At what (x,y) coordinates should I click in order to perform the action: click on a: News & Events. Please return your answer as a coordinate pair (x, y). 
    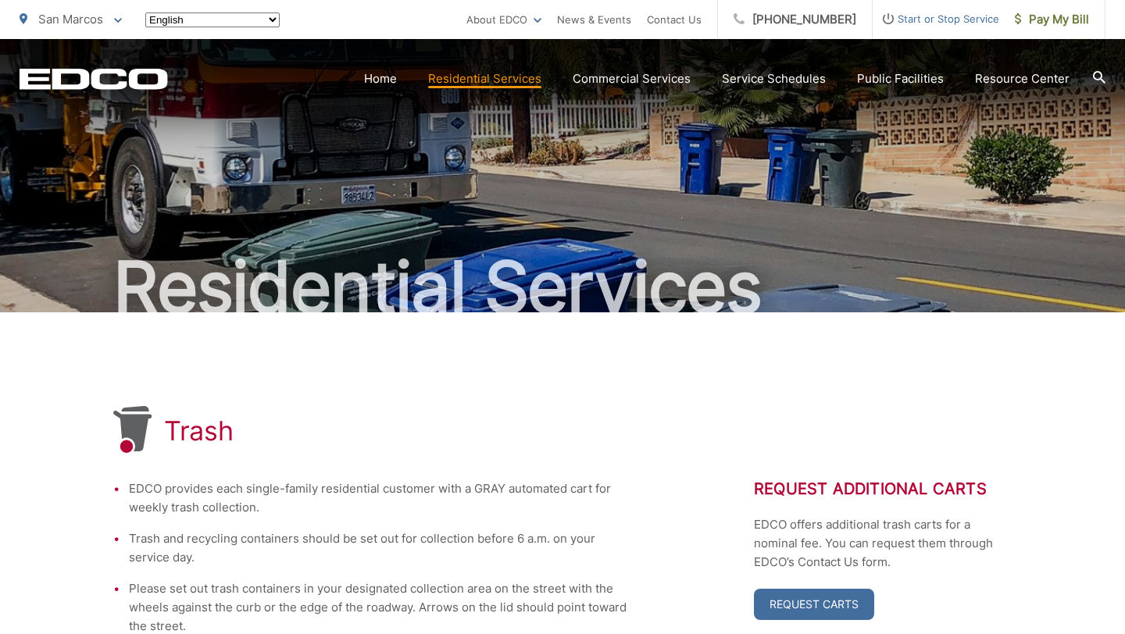
    Looking at the image, I should click on (594, 20).